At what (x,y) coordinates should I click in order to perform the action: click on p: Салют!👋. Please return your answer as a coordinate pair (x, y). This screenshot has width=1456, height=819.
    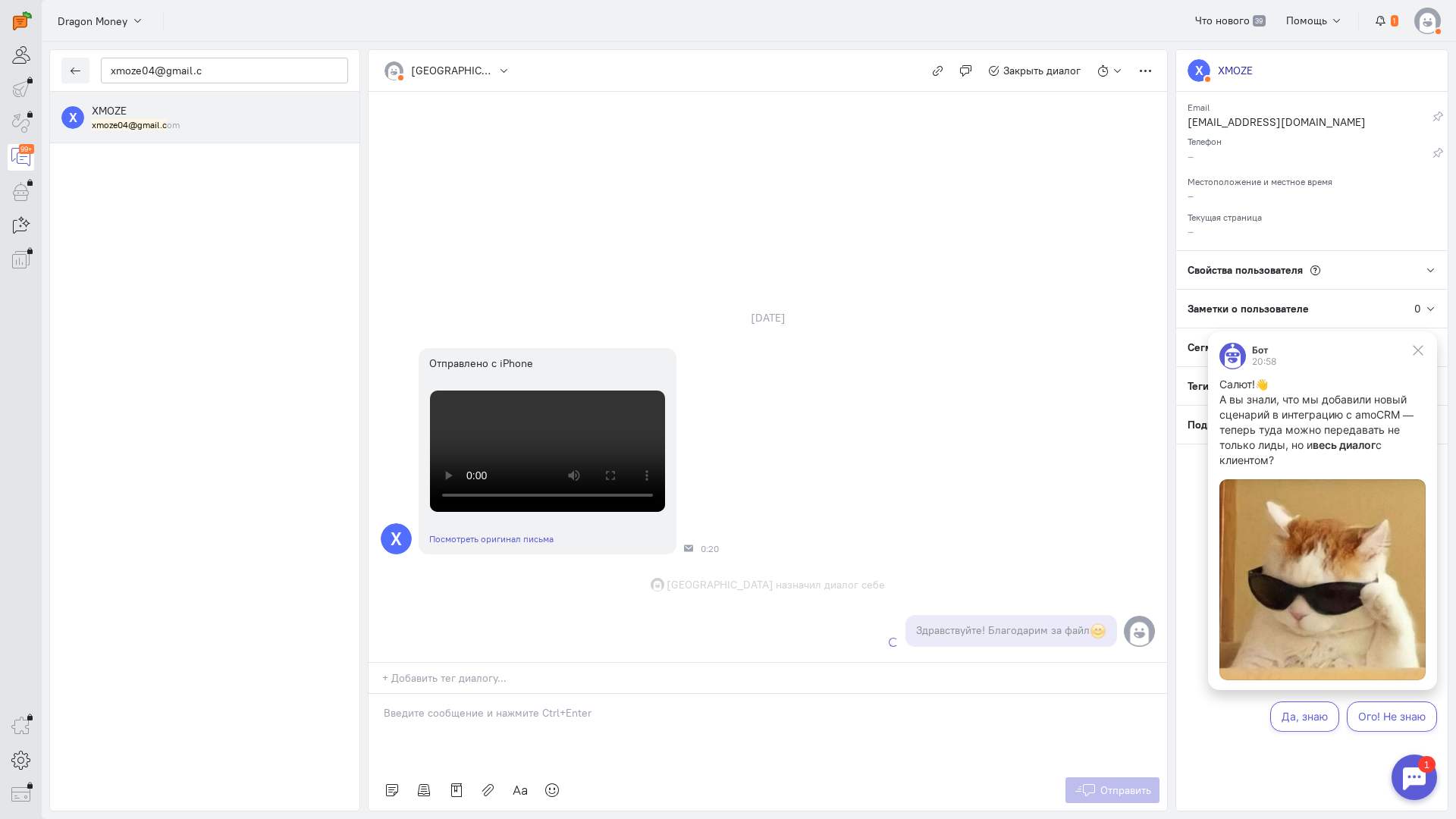
    Looking at the image, I should click on (130, 61).